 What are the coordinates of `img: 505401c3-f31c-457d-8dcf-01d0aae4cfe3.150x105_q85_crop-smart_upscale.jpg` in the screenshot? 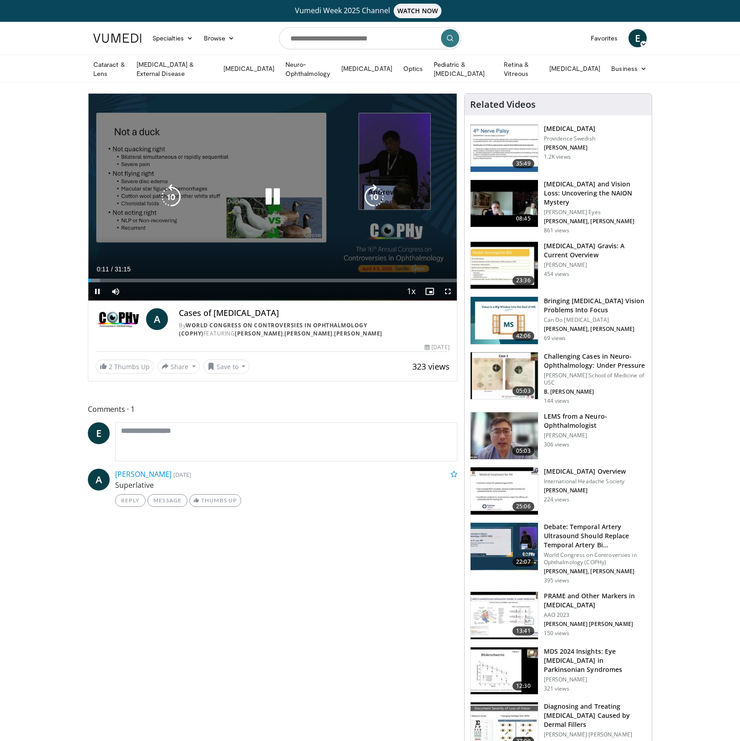 It's located at (504, 671).